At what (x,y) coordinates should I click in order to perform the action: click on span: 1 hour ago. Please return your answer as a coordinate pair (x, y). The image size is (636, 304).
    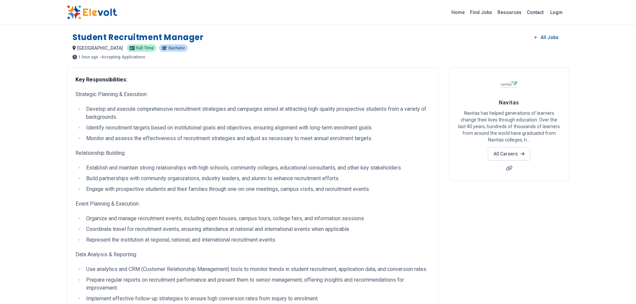
    Looking at the image, I should click on (88, 57).